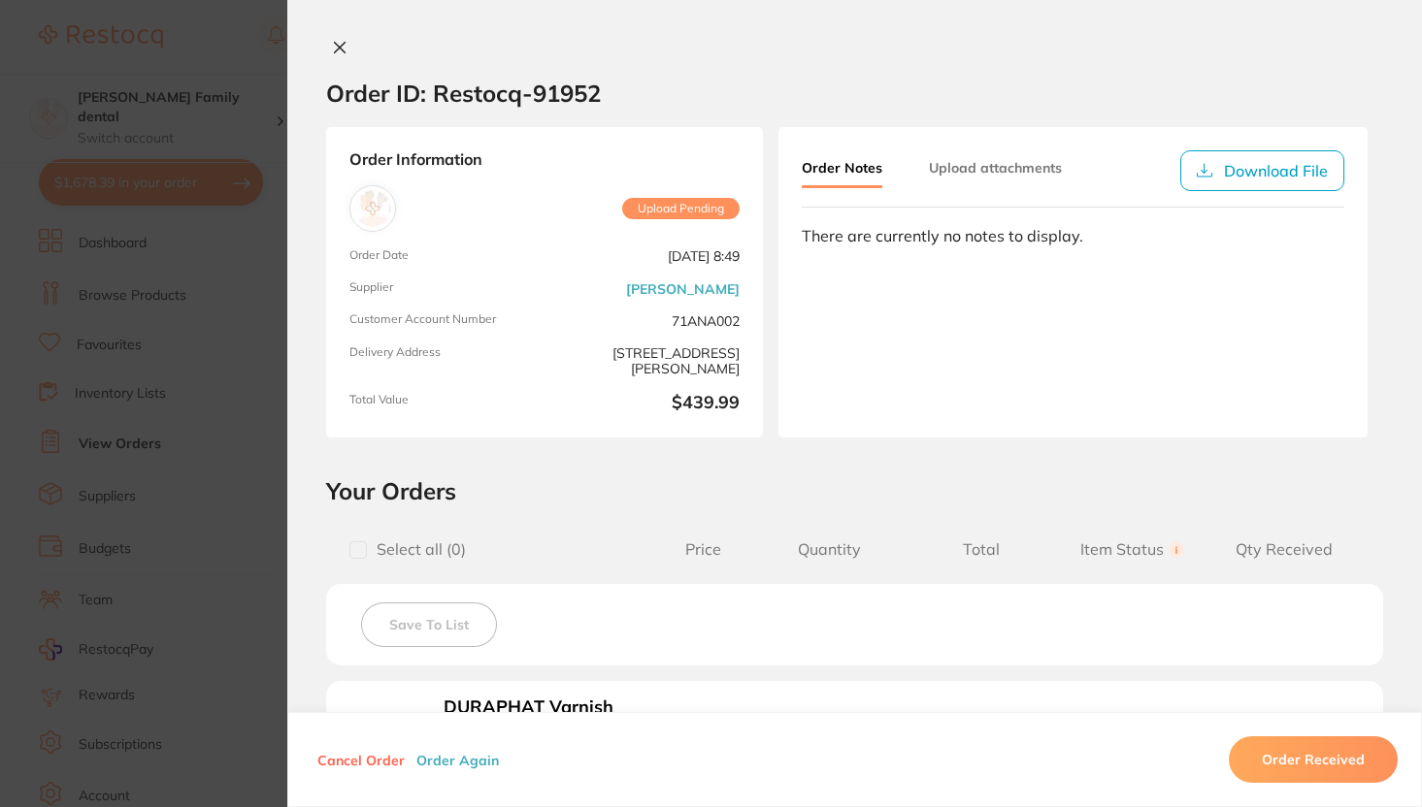 The height and width of the screenshot is (807, 1422). What do you see at coordinates (829, 549) in the screenshot?
I see `span: Quantity` at bounding box center [829, 549].